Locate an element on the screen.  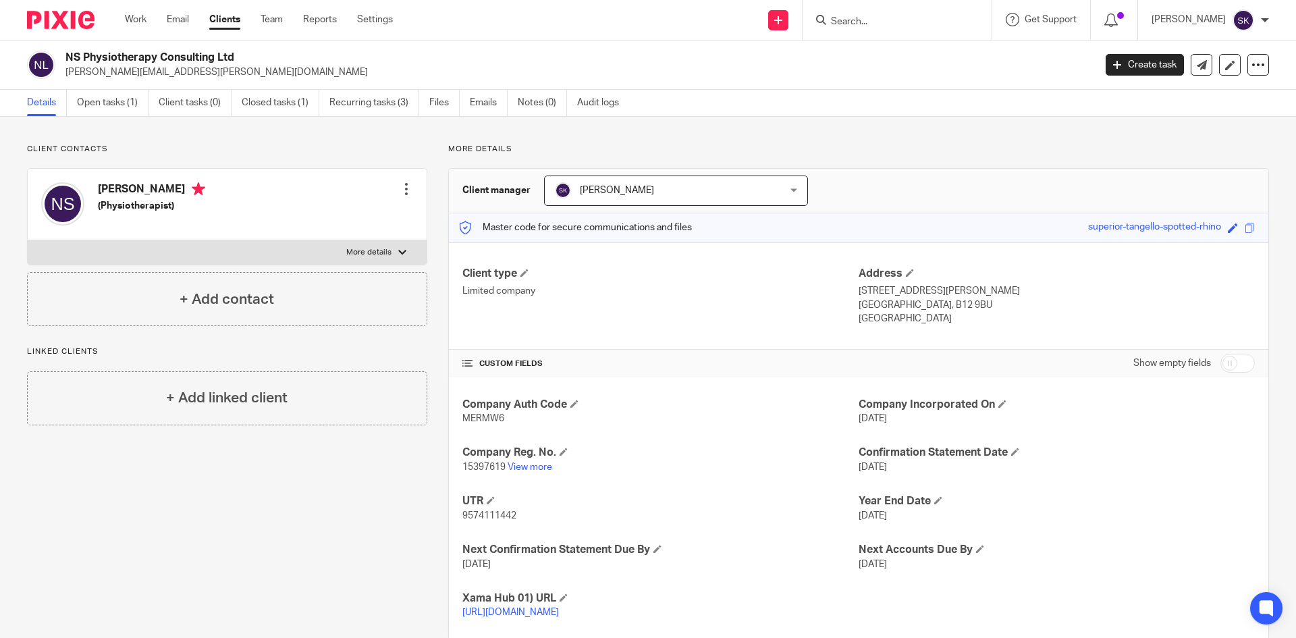
a: Work is located at coordinates (136, 20).